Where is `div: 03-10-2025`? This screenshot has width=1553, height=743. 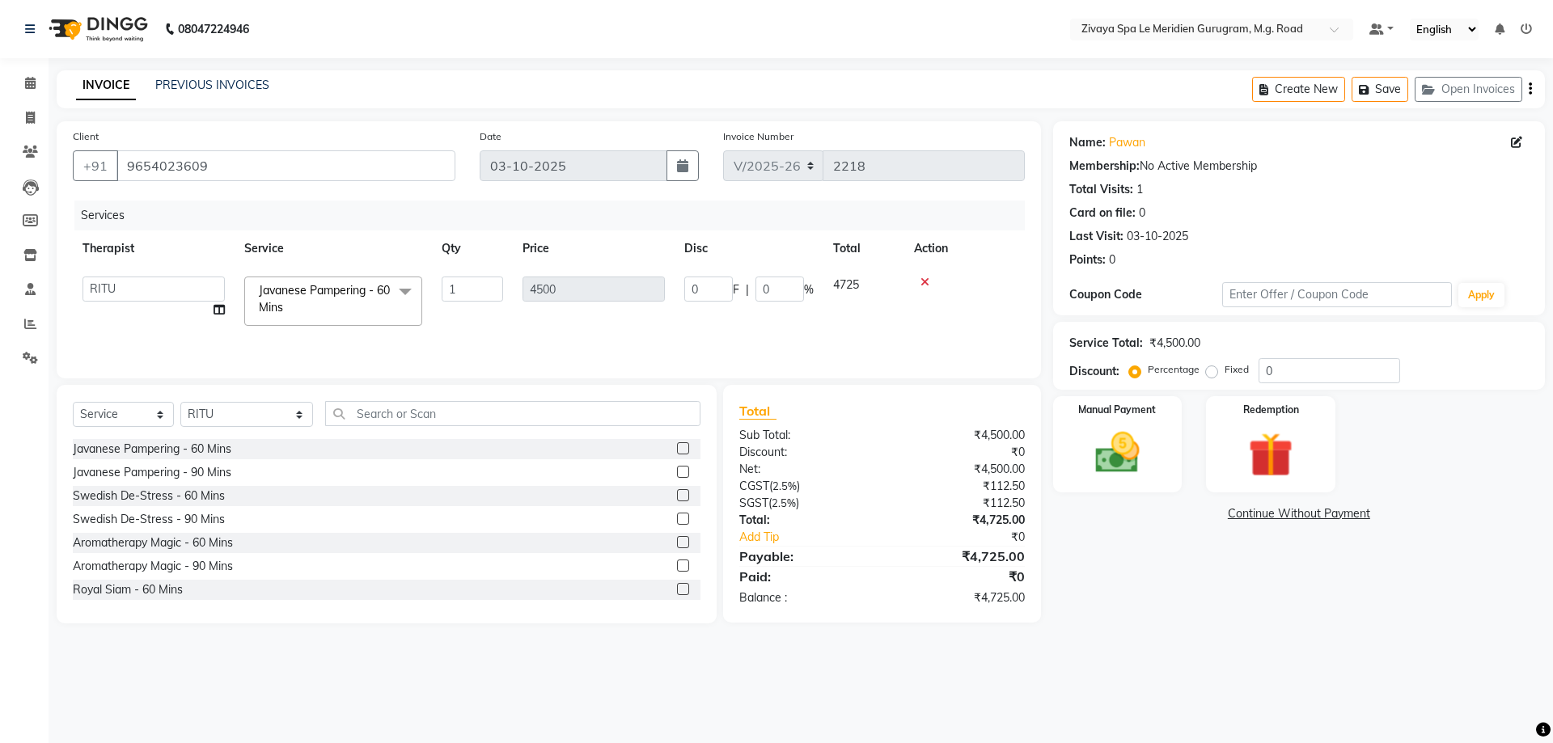 div: 03-10-2025 is located at coordinates (1157, 236).